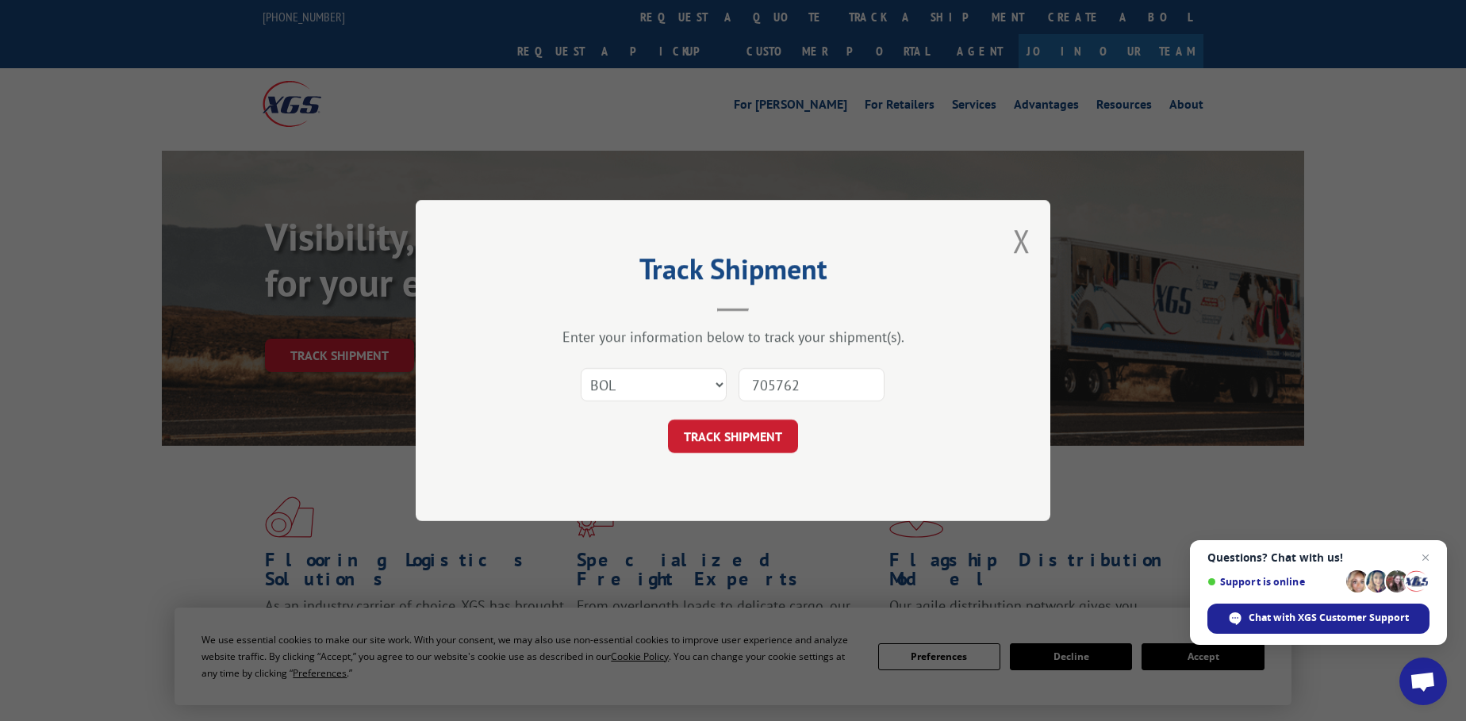 This screenshot has width=1466, height=721. Describe the element at coordinates (733, 336) in the screenshot. I see `div: Enter your information below to track your shipment(s).` at that location.